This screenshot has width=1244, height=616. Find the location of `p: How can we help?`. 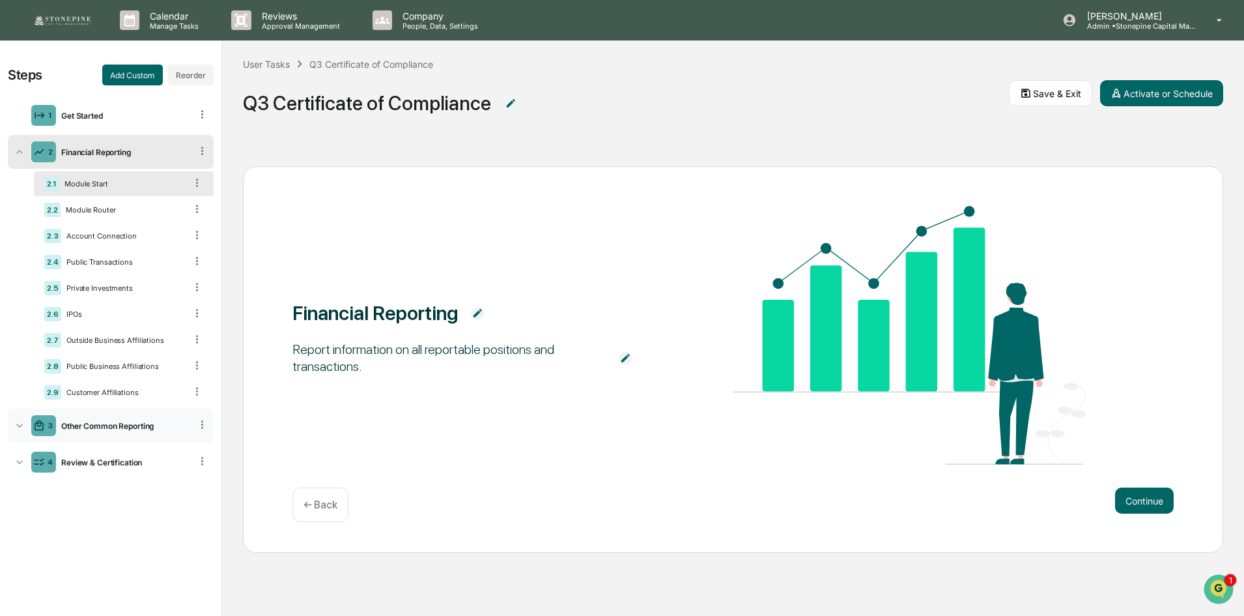

p: How can we help? is located at coordinates (125, 38).